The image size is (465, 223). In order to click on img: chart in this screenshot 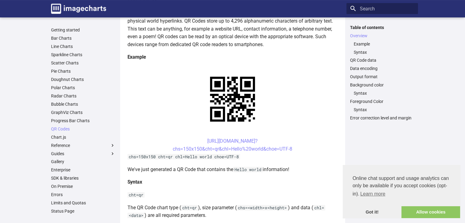, I will do `click(232, 99)`.